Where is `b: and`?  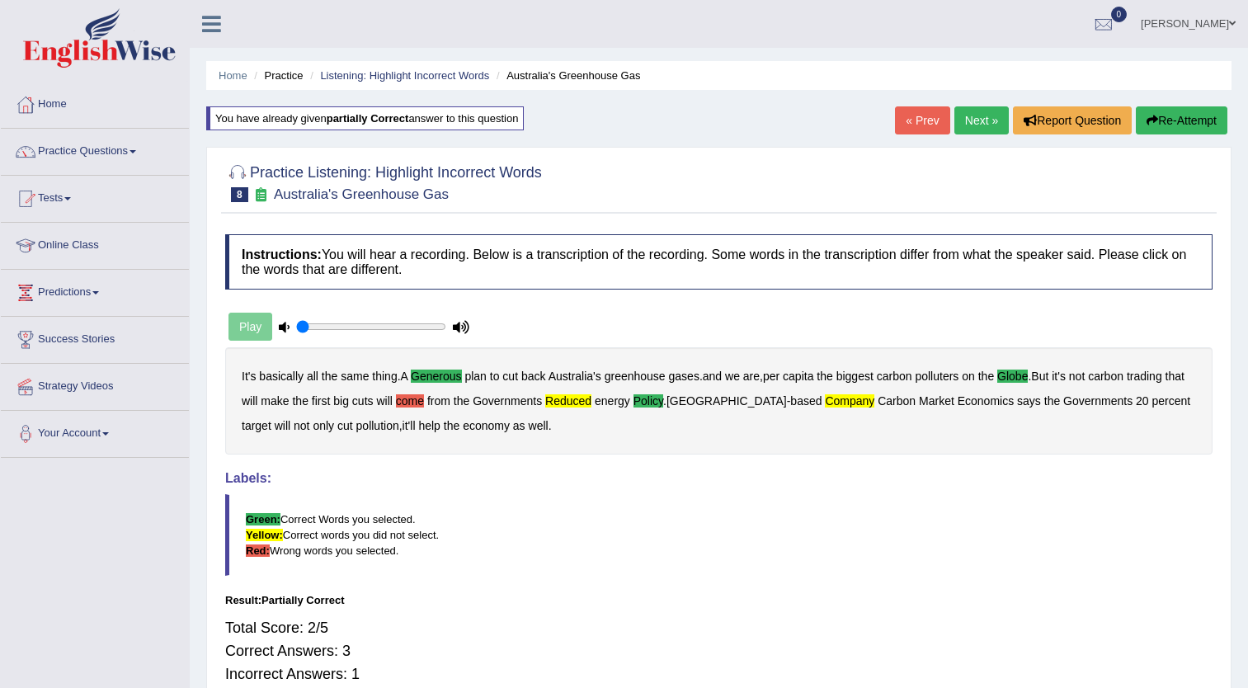 b: and is located at coordinates (712, 376).